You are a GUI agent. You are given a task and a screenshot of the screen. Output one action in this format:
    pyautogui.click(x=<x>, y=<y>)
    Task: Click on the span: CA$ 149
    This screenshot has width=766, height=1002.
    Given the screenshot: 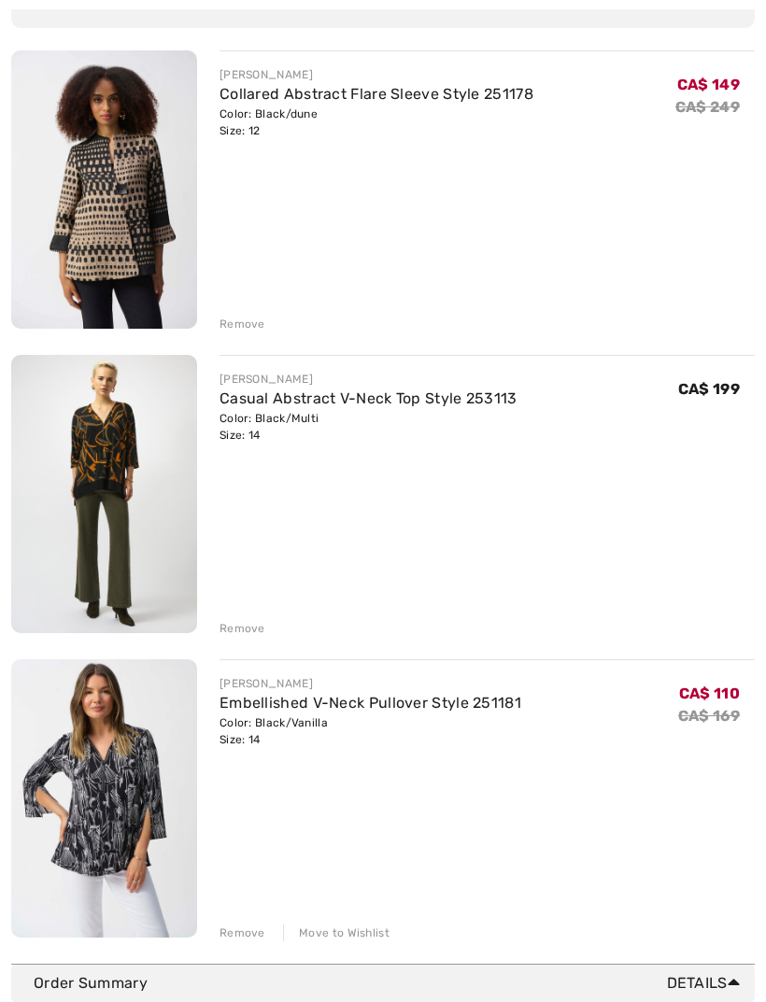 What is the action you would take?
    pyautogui.click(x=708, y=84)
    